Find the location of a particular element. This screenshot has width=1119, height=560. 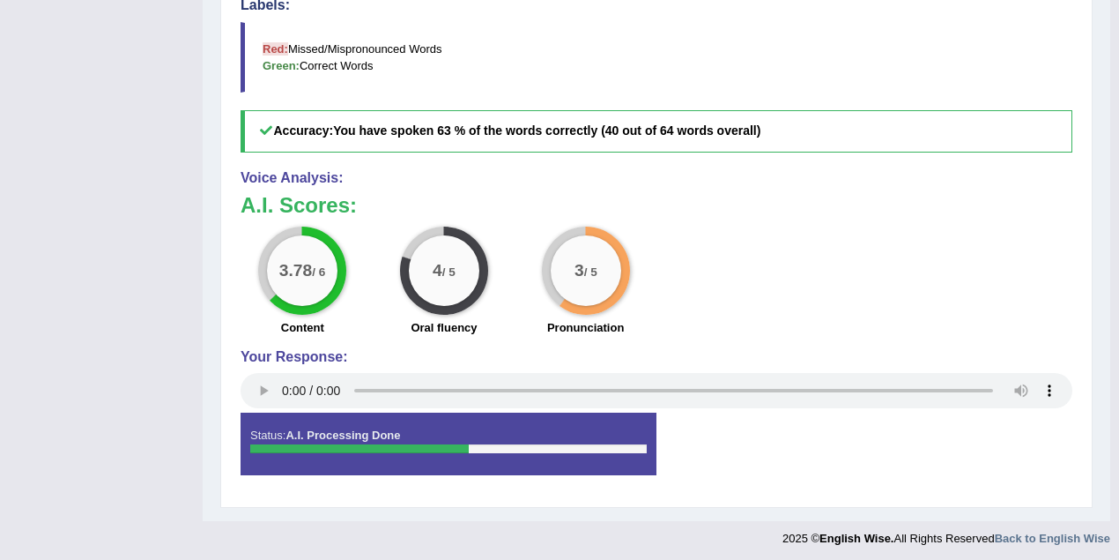

div: Status: is located at coordinates (448, 443).